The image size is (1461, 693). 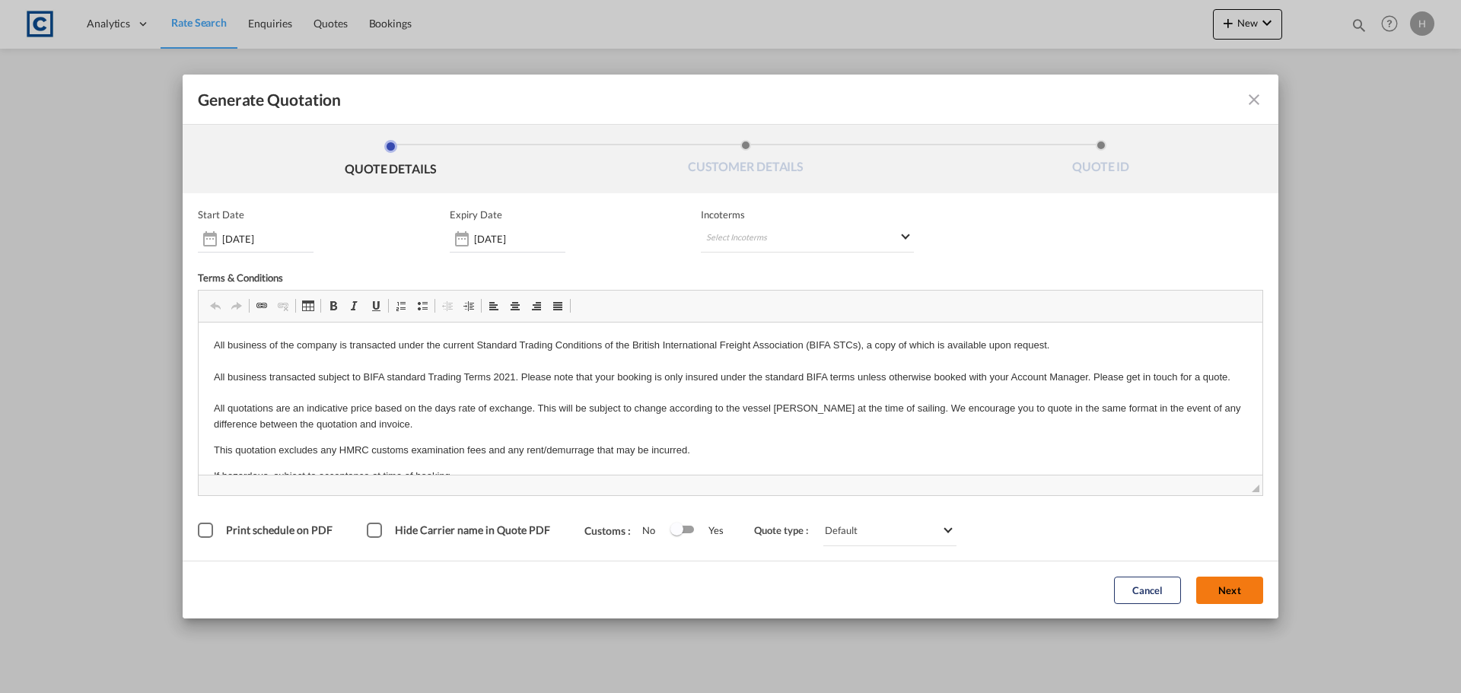 What do you see at coordinates (1100, 161) in the screenshot?
I see `li: QUOTE ID` at bounding box center [1100, 161].